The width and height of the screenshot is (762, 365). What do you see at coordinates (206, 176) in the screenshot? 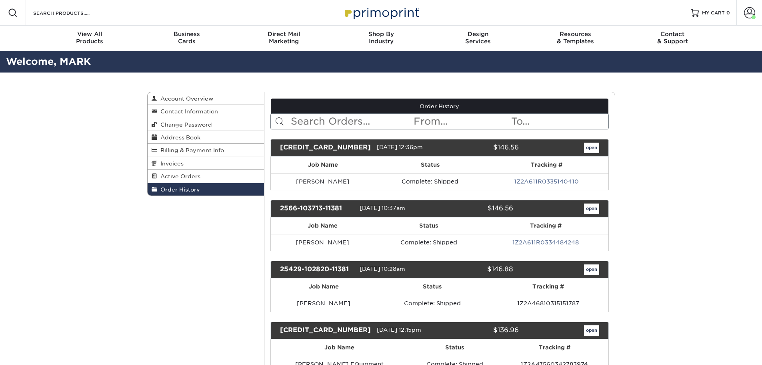
I see `a: Active Orders` at bounding box center [206, 176].